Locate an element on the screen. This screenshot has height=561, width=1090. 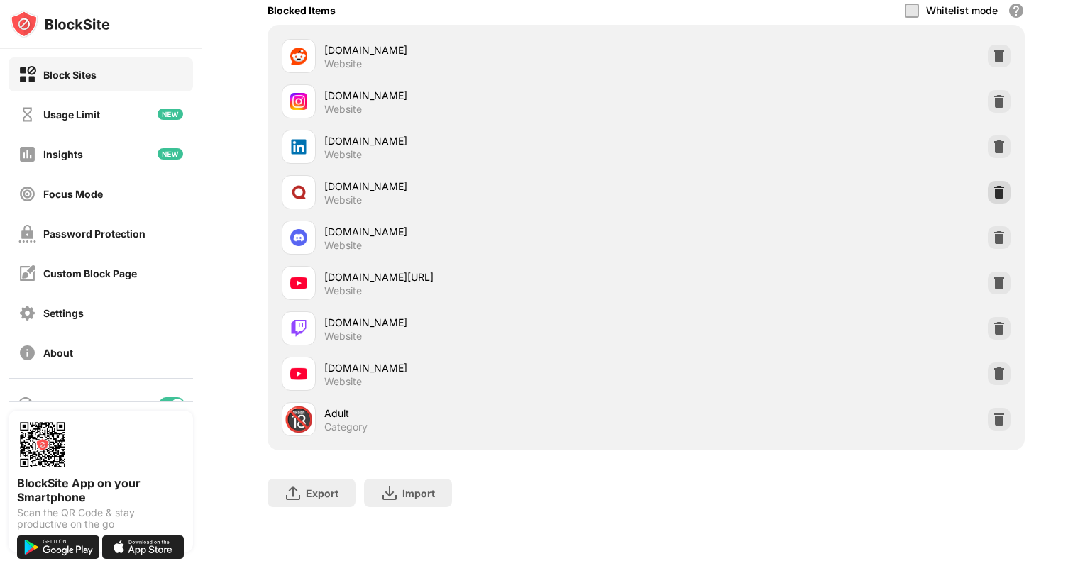
div: Settings is located at coordinates (63, 313).